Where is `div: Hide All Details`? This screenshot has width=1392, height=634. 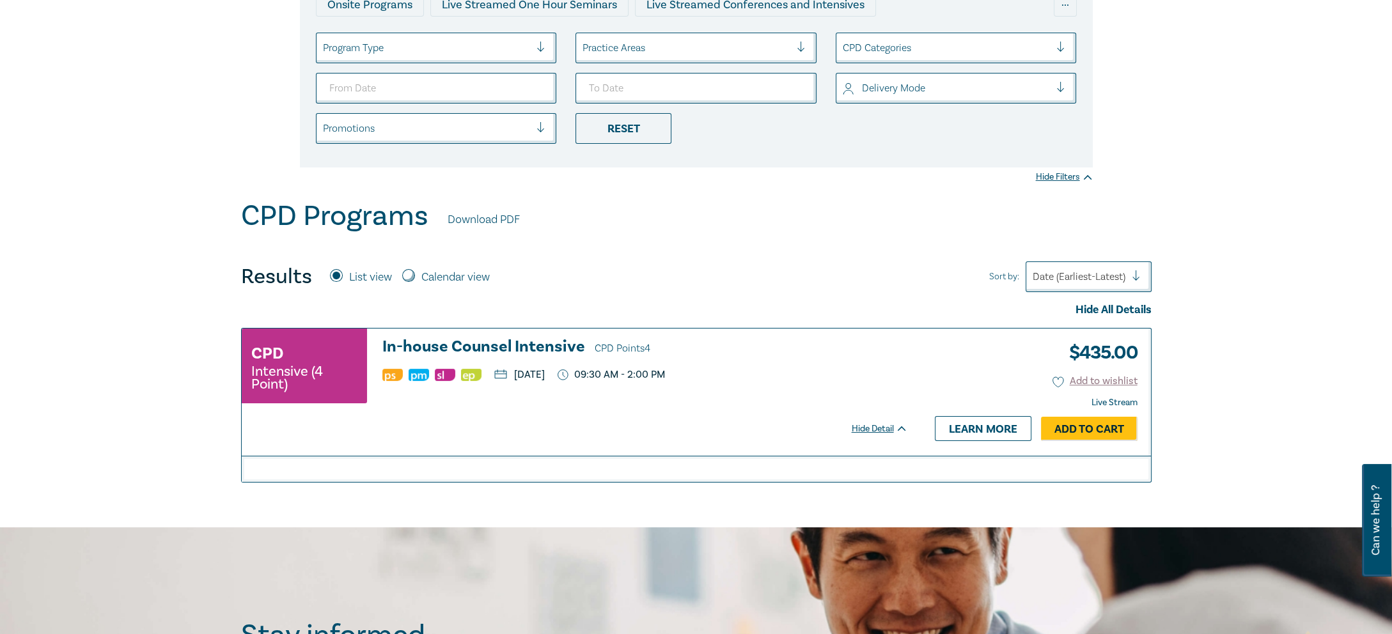 div: Hide All Details is located at coordinates (696, 310).